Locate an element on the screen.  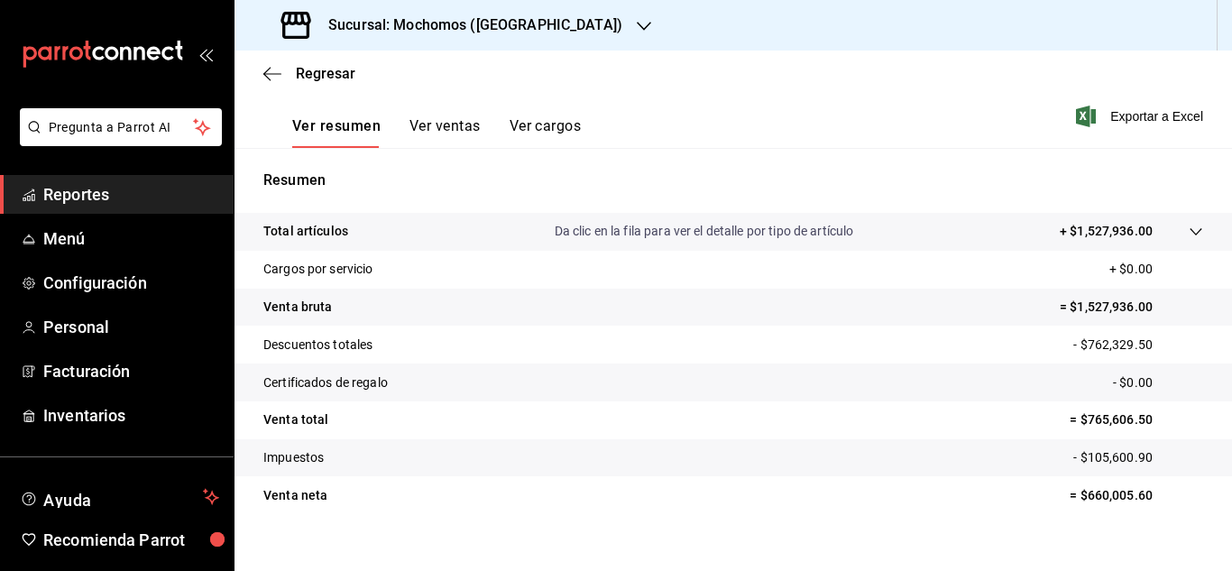
button: Ver ventas is located at coordinates (445, 133).